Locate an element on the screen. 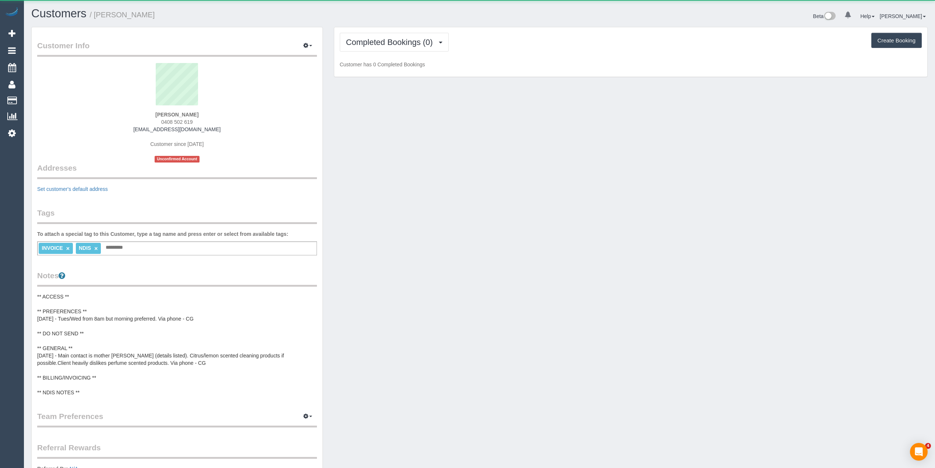  span: 0408 502 619 is located at coordinates (177, 122).